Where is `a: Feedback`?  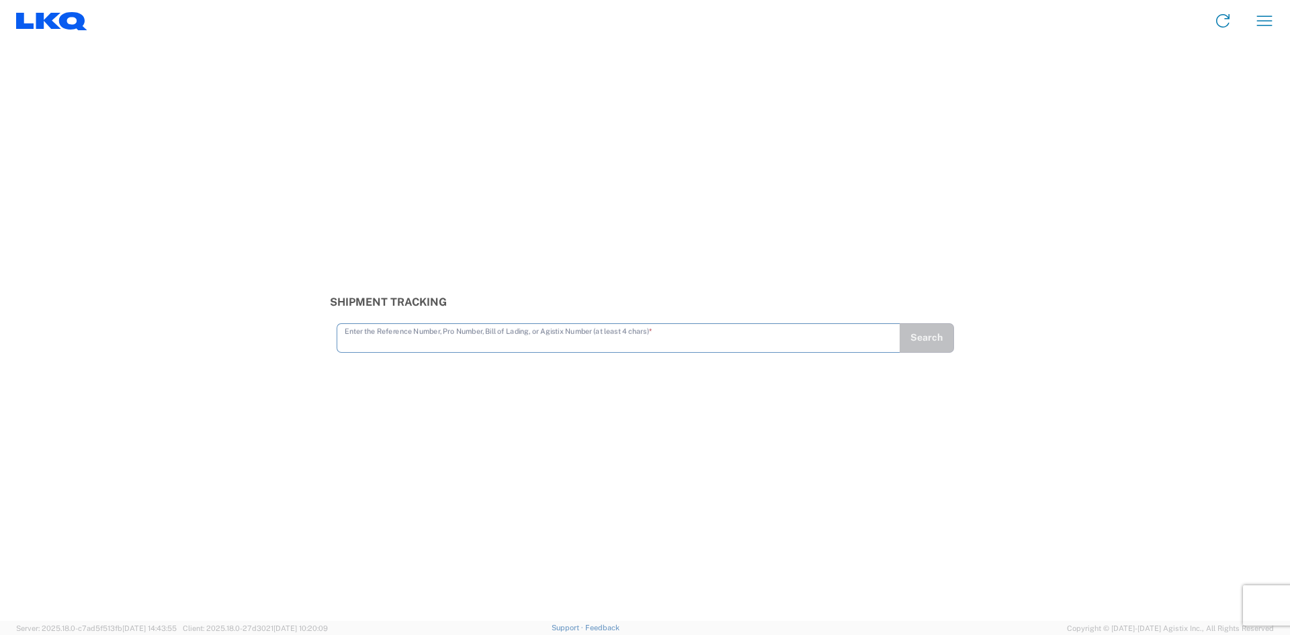 a: Feedback is located at coordinates (602, 628).